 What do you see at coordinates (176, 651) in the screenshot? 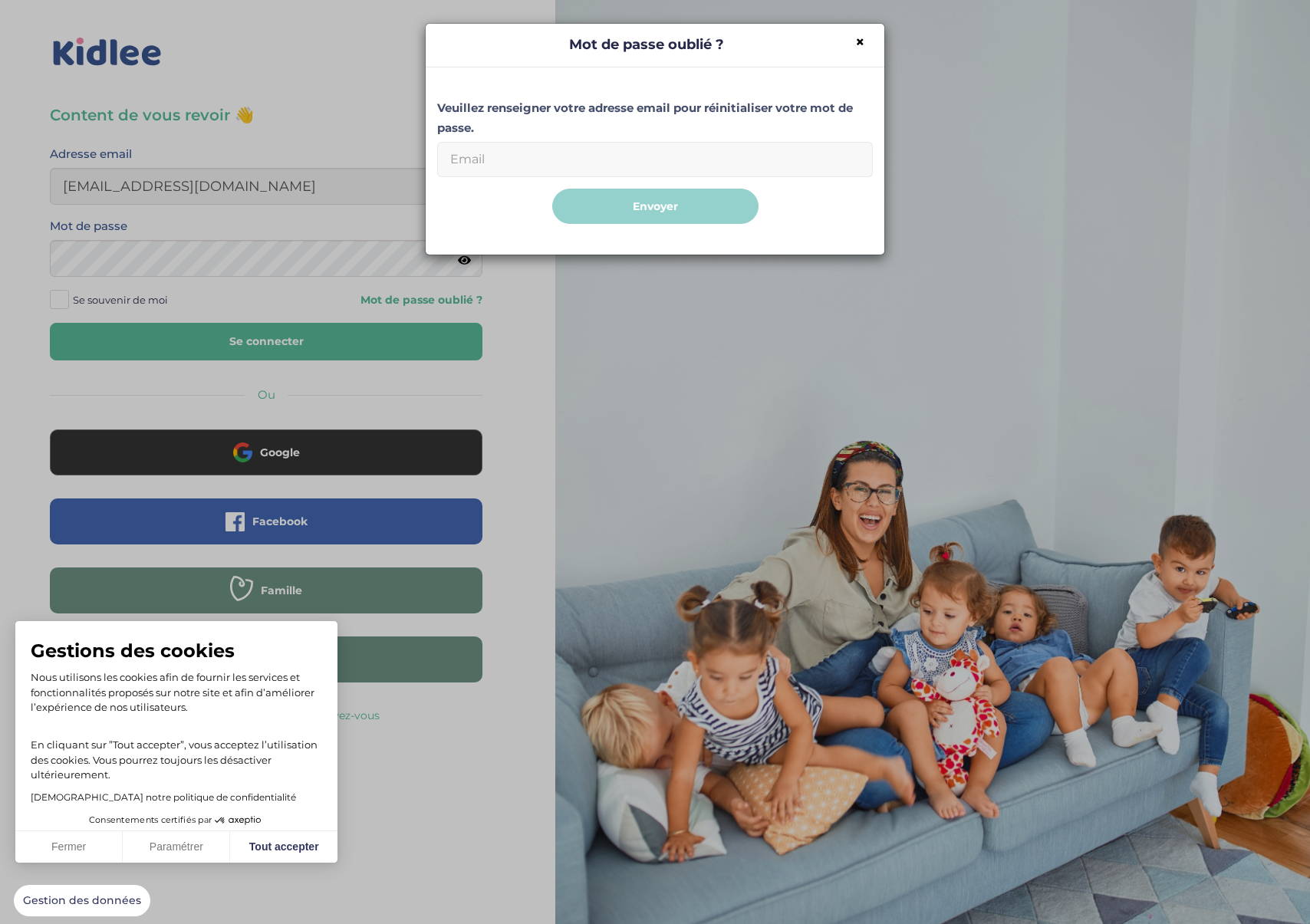
I see `span: Gestions des cookies` at bounding box center [176, 651].